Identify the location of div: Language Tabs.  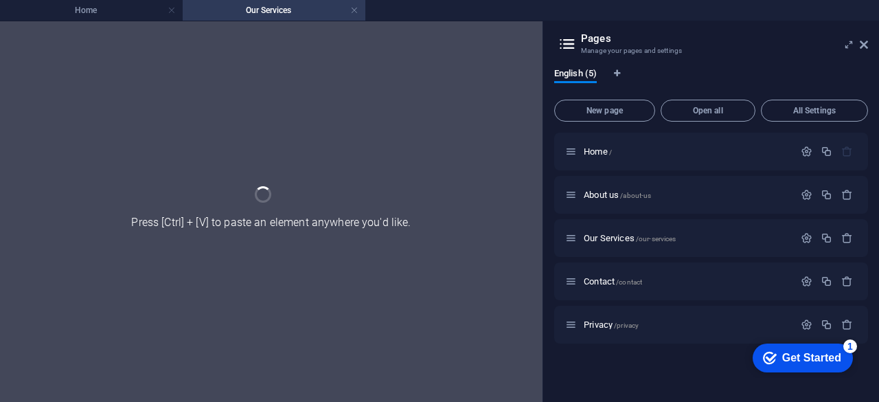
(711, 81).